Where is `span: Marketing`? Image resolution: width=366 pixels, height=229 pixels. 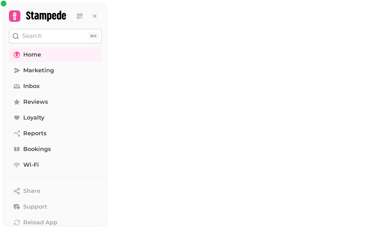
span: Marketing is located at coordinates (39, 70).